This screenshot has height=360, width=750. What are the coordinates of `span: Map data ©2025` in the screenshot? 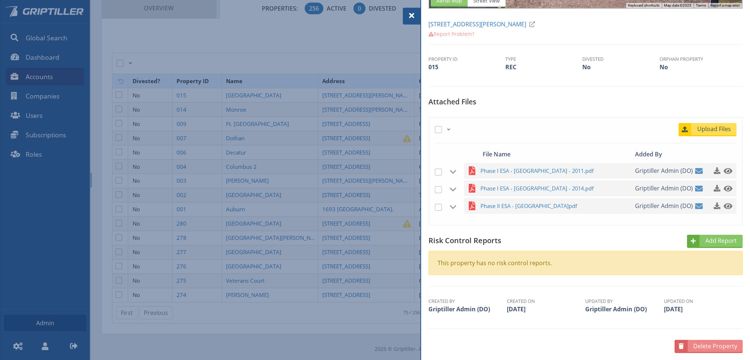 It's located at (677, 5).